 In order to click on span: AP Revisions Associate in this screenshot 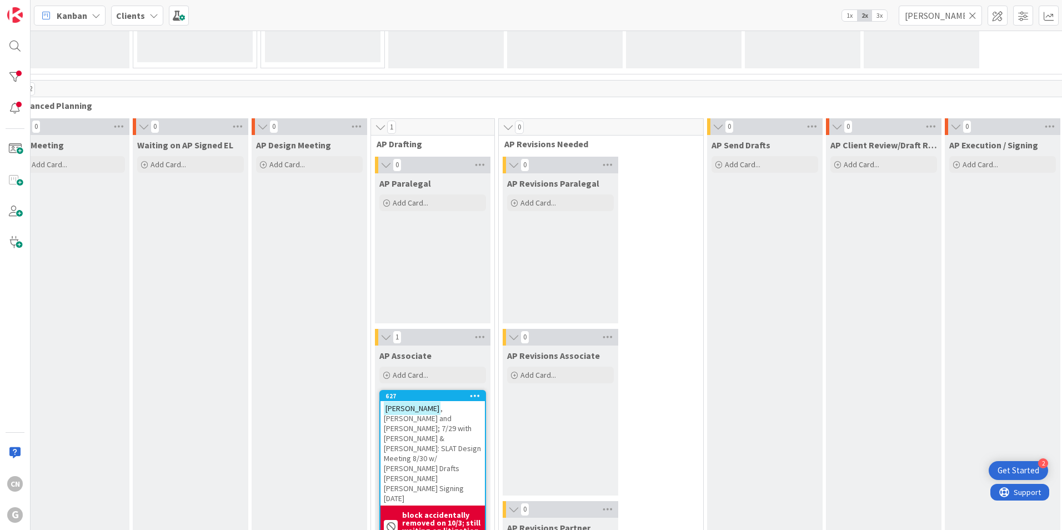, I will do `click(553, 355)`.